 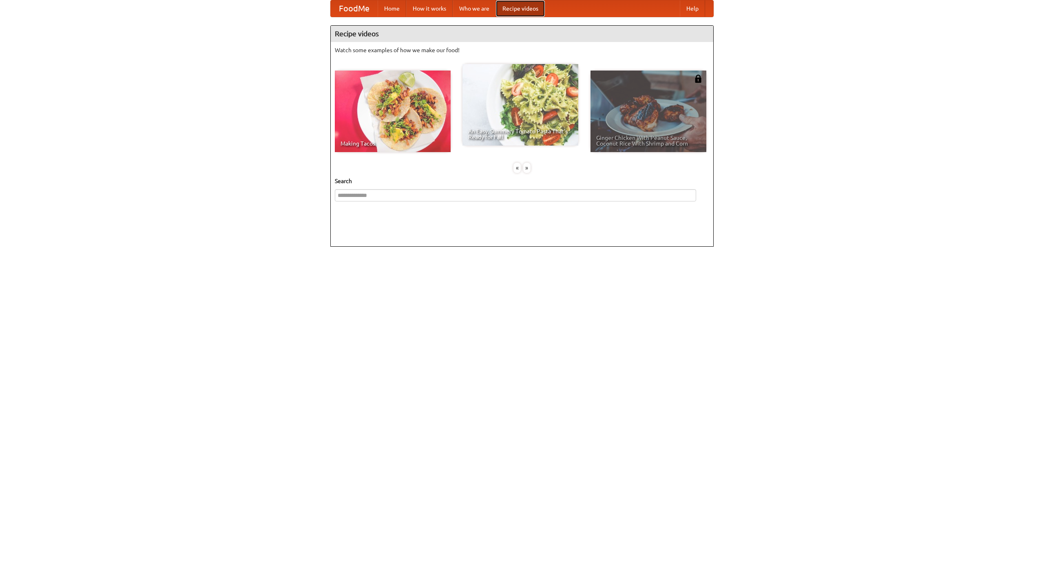 What do you see at coordinates (393, 144) in the screenshot?
I see `span: Making Tacos` at bounding box center [393, 144].